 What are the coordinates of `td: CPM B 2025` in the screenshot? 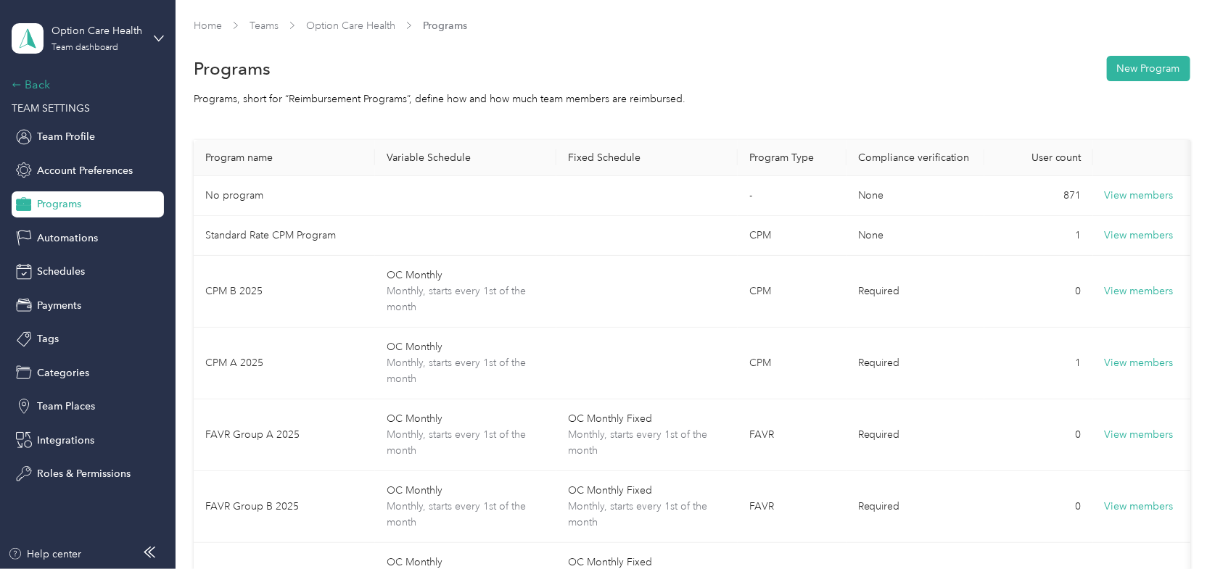 It's located at (284, 292).